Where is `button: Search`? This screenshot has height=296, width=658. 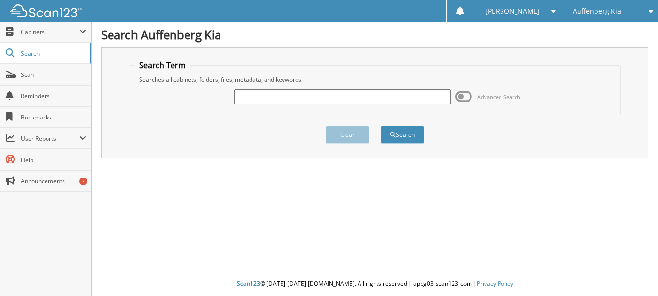 button: Search is located at coordinates (402, 135).